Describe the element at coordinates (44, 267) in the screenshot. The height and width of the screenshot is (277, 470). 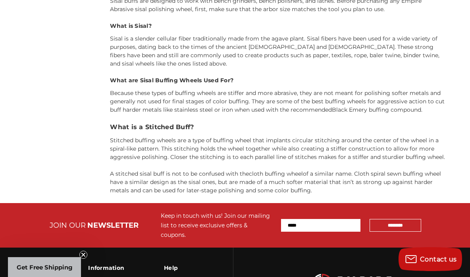
I see `div: Get Free ShippingClose teaser` at that location.